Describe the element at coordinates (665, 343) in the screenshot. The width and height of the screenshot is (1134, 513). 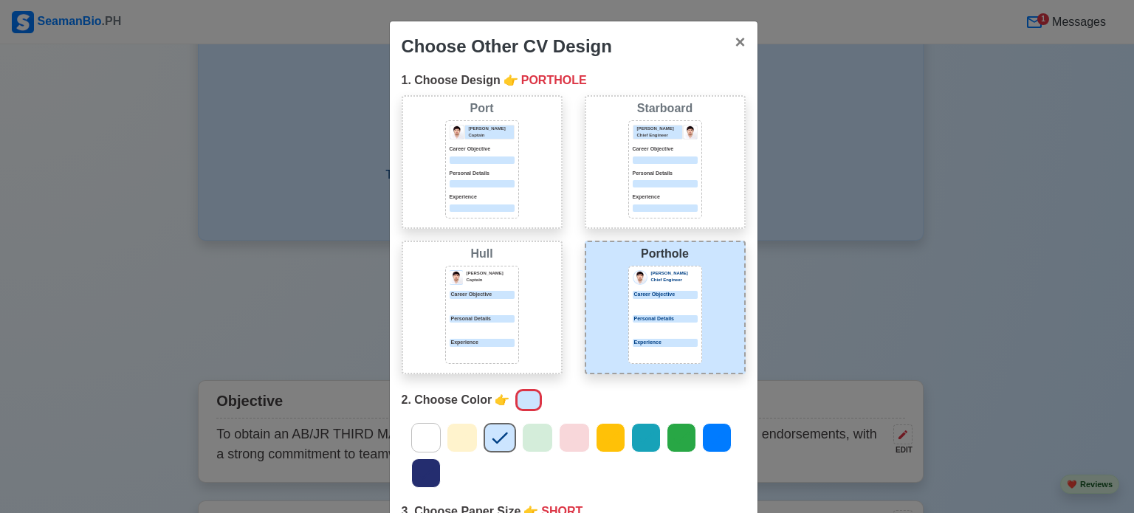
I see `div: Experience` at that location.